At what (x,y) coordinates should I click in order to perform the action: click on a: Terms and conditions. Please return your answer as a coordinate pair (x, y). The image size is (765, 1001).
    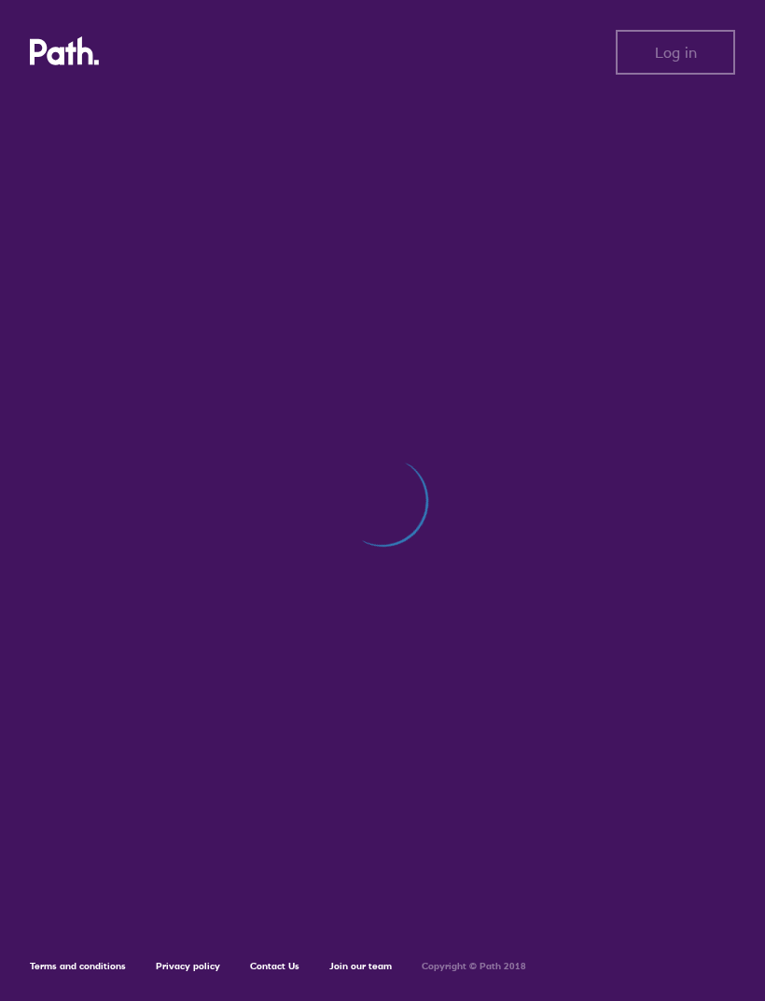
    Looking at the image, I should click on (77, 966).